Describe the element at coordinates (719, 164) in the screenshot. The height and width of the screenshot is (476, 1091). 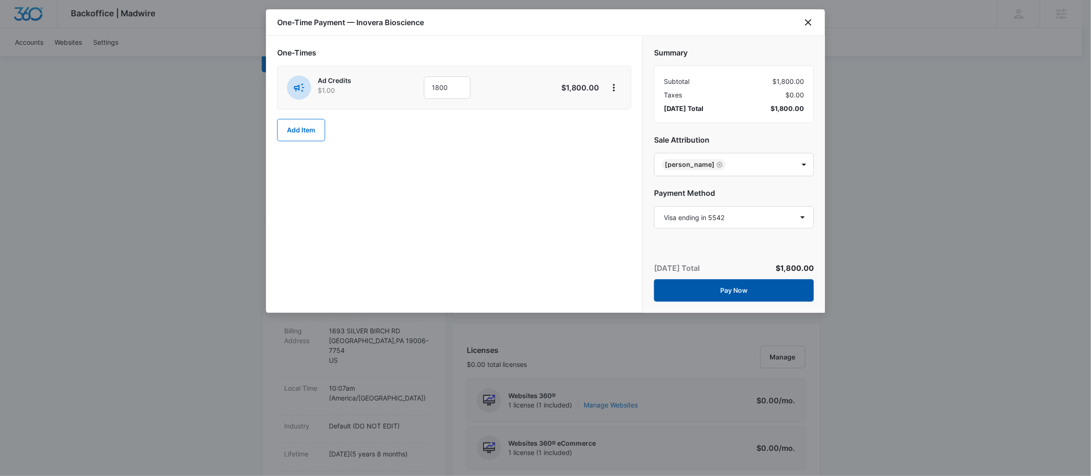
I see `div: Remove Claudia Flores` at that location.